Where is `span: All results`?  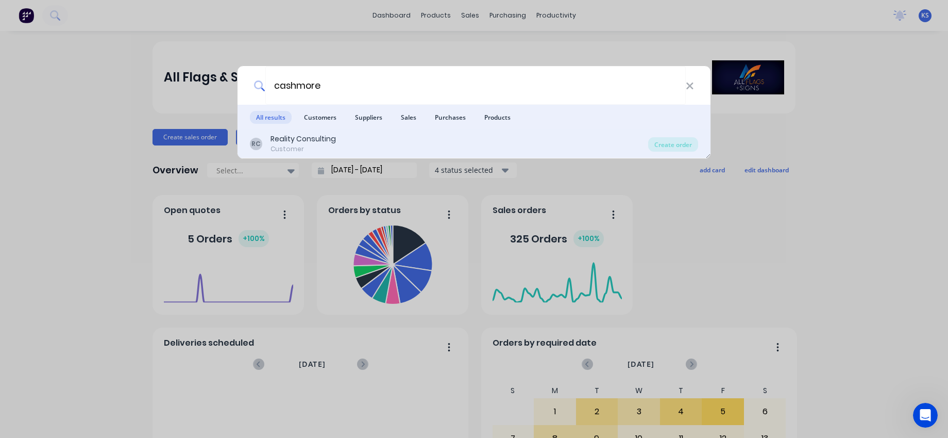
span: All results is located at coordinates (271, 117).